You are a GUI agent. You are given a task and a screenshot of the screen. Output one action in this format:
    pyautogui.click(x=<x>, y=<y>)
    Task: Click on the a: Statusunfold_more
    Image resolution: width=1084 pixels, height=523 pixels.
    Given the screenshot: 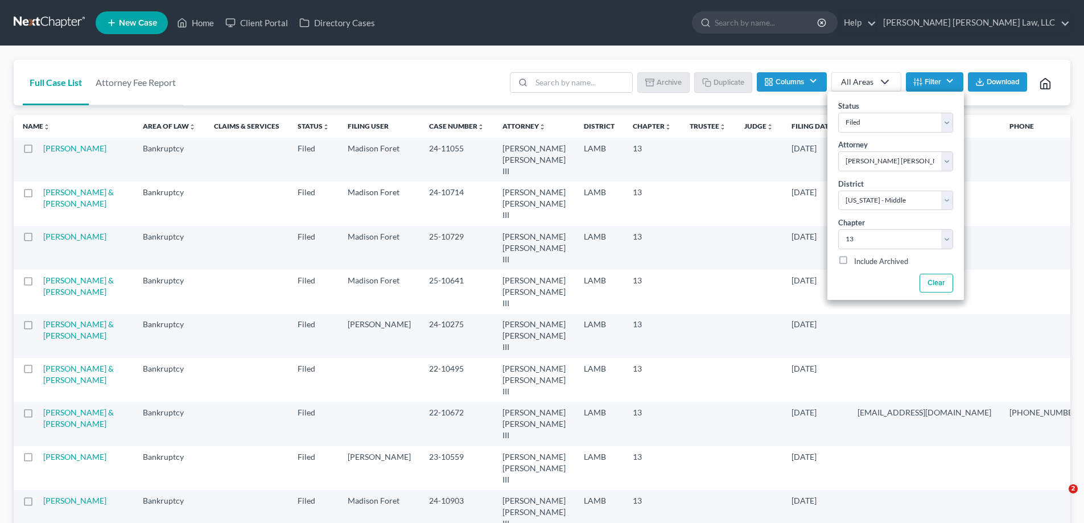 What is the action you would take?
    pyautogui.click(x=313, y=126)
    